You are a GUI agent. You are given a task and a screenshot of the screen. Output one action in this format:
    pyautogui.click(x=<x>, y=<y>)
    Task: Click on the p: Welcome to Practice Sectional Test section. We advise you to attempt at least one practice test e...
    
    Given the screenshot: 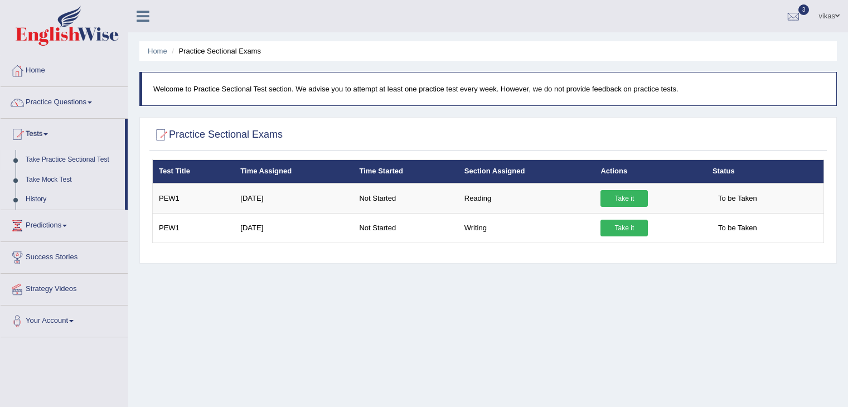 What is the action you would take?
    pyautogui.click(x=489, y=89)
    